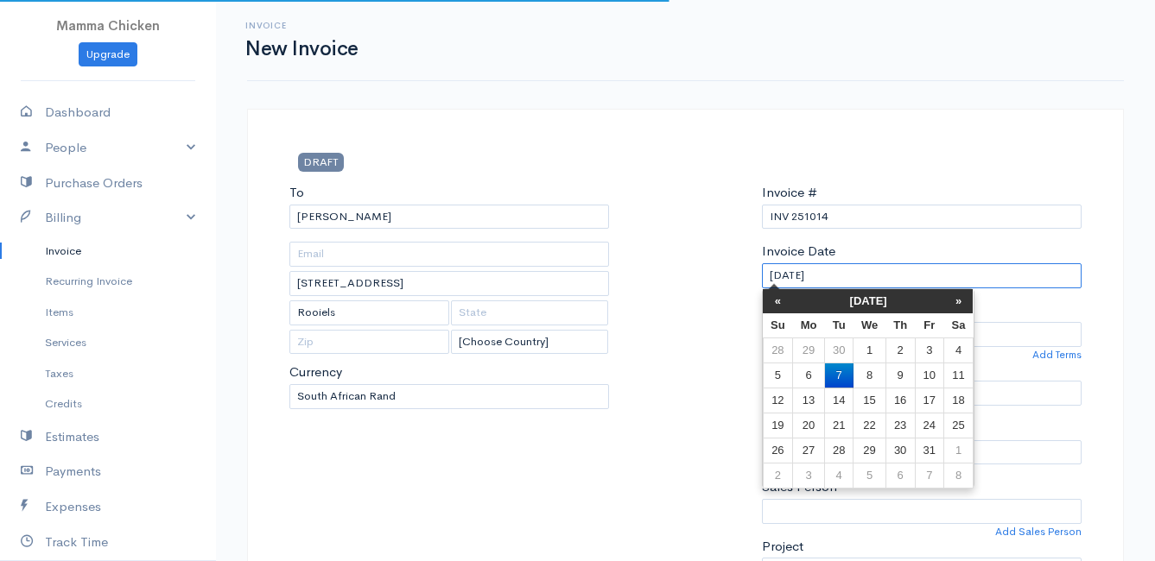 The width and height of the screenshot is (1155, 561). I want to click on td: 22, so click(869, 425).